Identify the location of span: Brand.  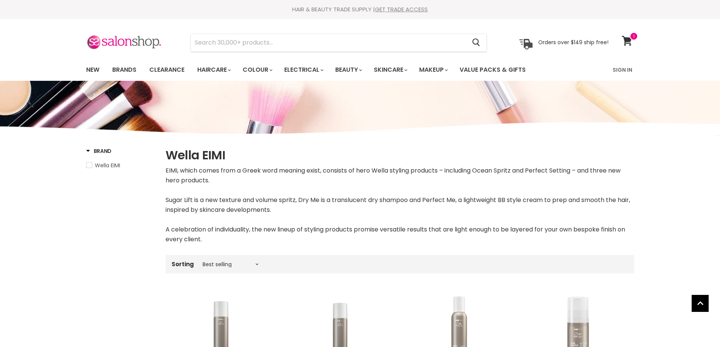
(99, 151).